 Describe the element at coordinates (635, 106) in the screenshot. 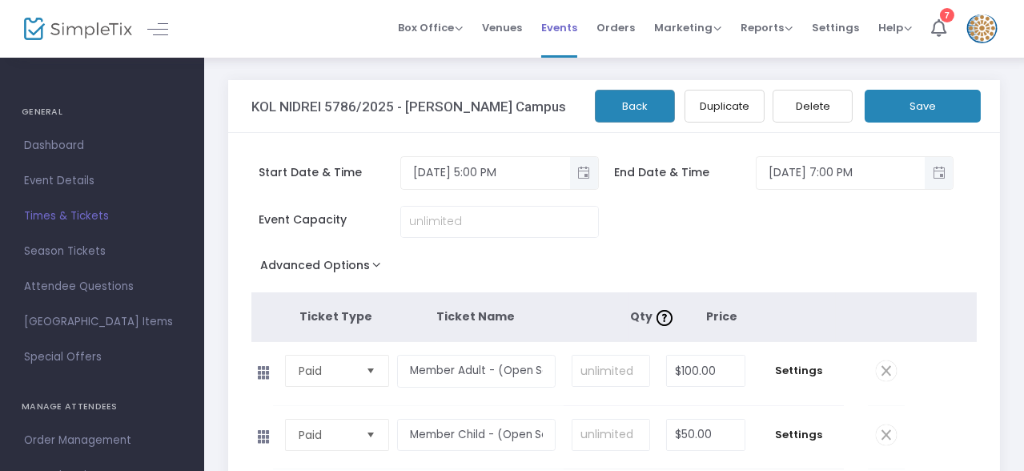

I see `button: Back` at that location.